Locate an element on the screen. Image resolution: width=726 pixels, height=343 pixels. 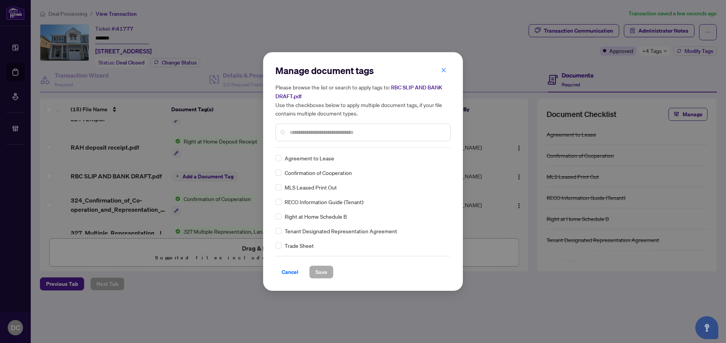
h5: Please browse the list or search to apply tags to: Use the checkboxes below to apply multiple doc... is located at coordinates (363, 100).